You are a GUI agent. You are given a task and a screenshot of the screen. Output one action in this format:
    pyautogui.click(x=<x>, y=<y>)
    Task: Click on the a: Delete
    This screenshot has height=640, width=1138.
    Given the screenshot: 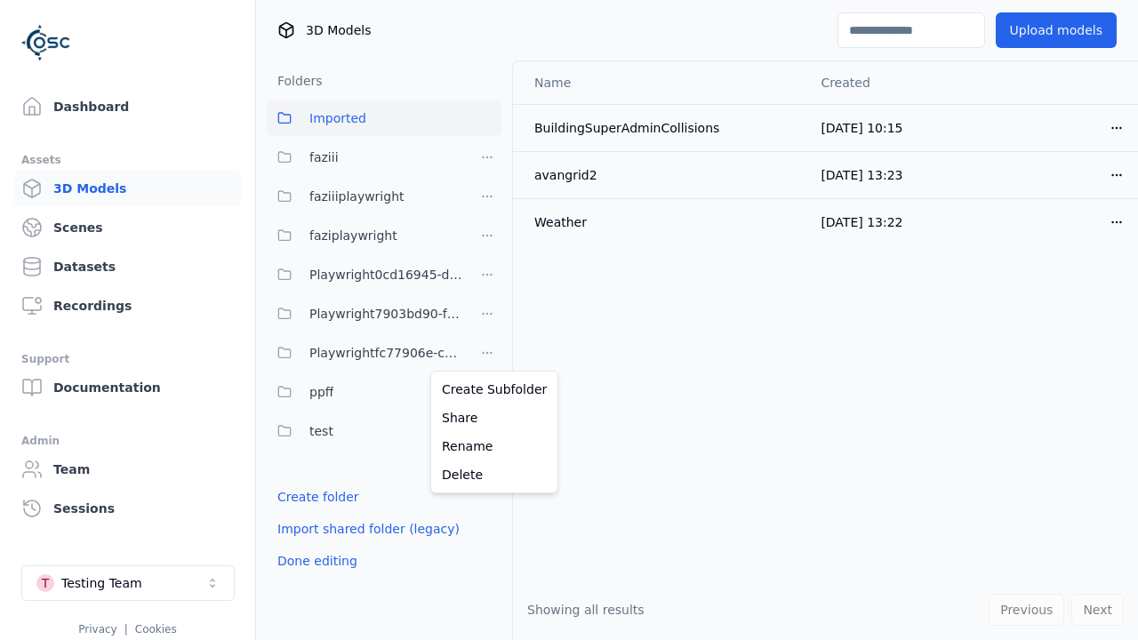 What is the action you would take?
    pyautogui.click(x=495, y=475)
    